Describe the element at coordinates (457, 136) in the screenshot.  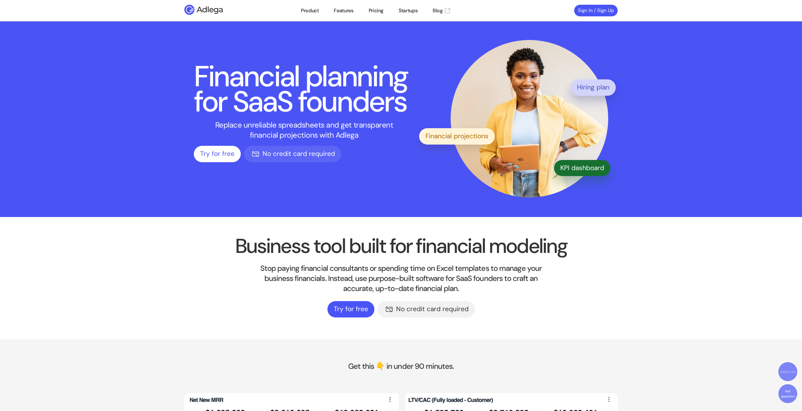
I see `div: Financial projections` at that location.